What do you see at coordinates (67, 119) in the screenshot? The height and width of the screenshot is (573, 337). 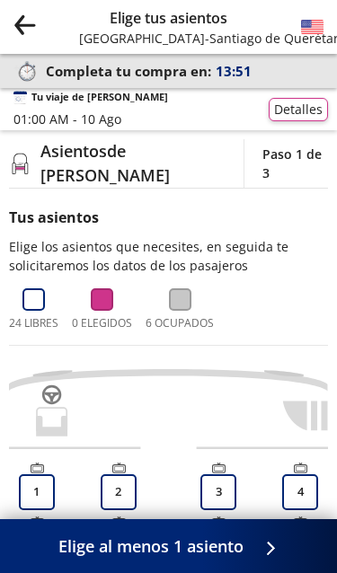 I see `p: 01:00 AM - 10 Ago` at bounding box center [67, 119].